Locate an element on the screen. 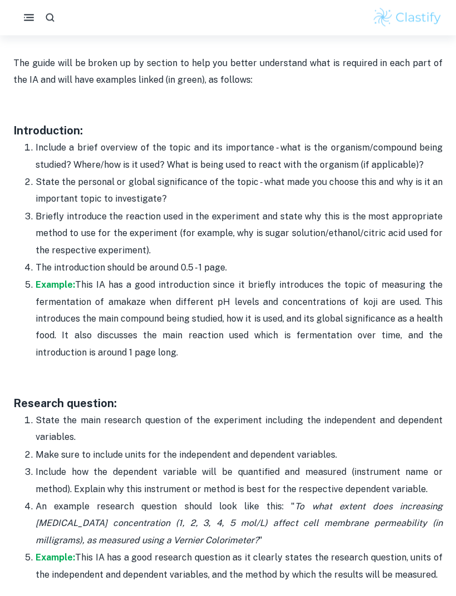 The width and height of the screenshot is (456, 596). a: Clastify logo is located at coordinates (407, 18).